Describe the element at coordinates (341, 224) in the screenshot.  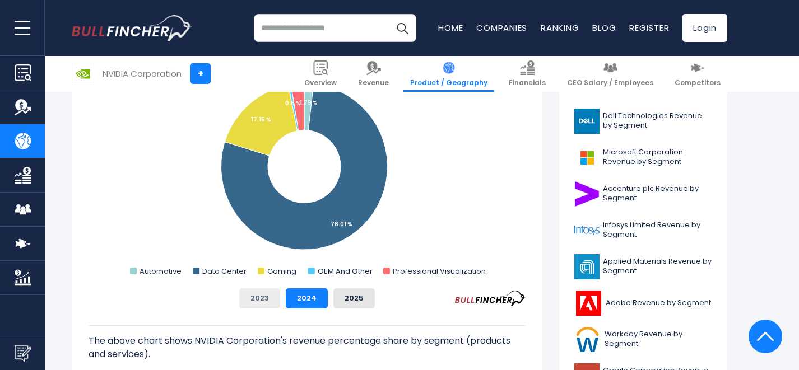
I see `tspan: 78.01 %` at that location.